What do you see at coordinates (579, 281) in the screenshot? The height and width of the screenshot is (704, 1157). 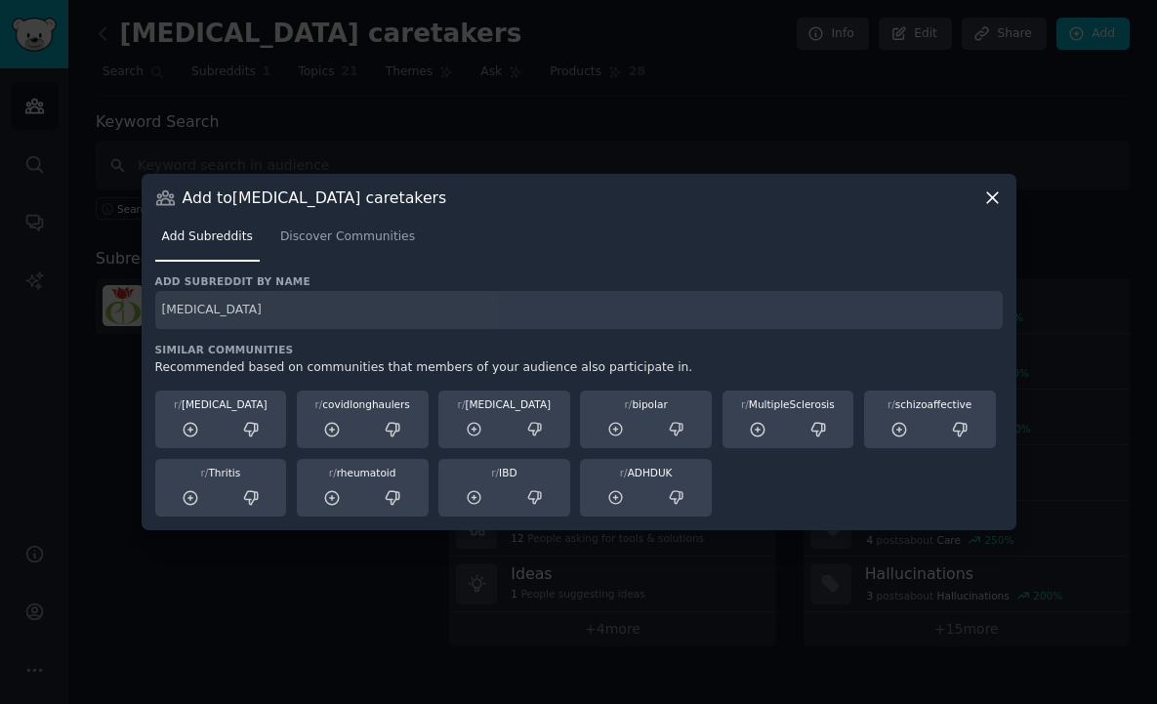 I see `h3: Add subreddit by name` at bounding box center [579, 281].